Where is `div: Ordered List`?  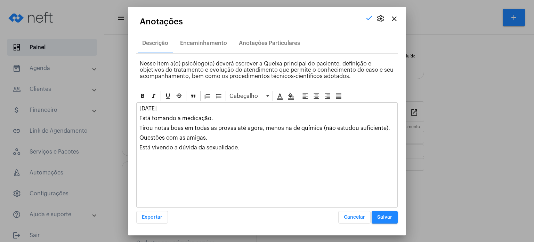
div: Ordered List is located at coordinates (208, 96).